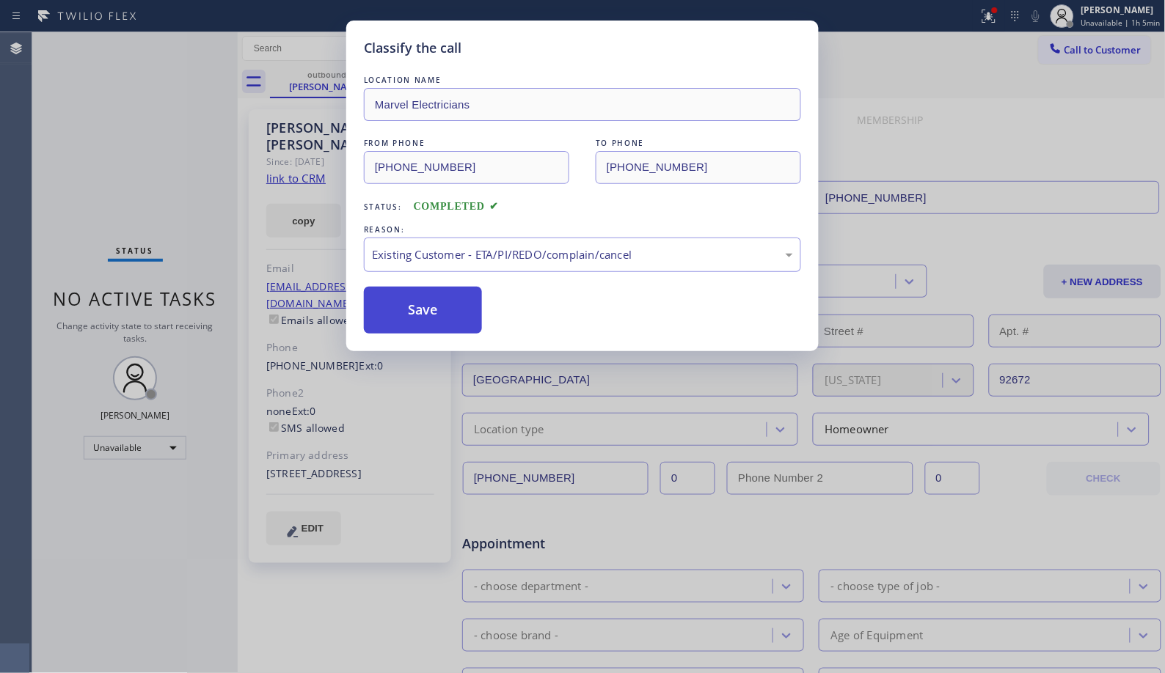  I want to click on div: TO PHONE, so click(698, 143).